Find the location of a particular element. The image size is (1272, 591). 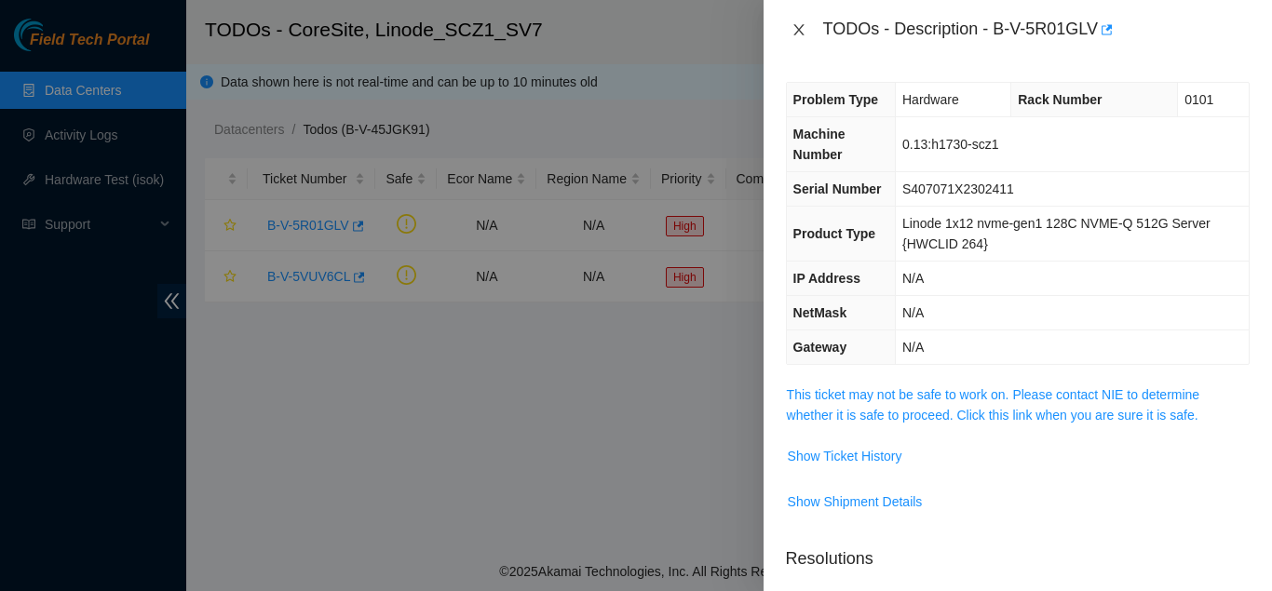

button: Close is located at coordinates (799, 30).